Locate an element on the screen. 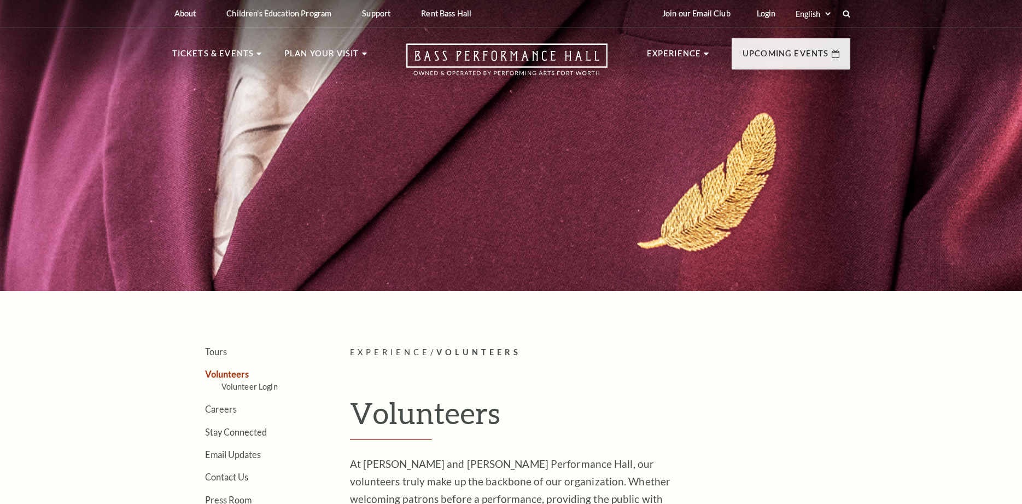  p: Tickets & Events is located at coordinates (213, 57).